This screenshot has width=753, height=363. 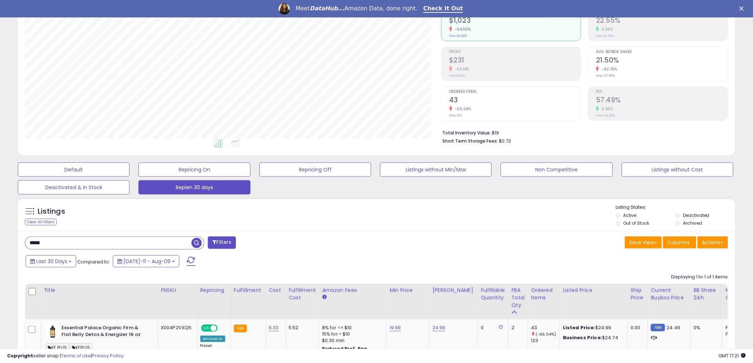 What do you see at coordinates (327, 8) in the screenshot?
I see `i: DataHub...` at bounding box center [327, 8].